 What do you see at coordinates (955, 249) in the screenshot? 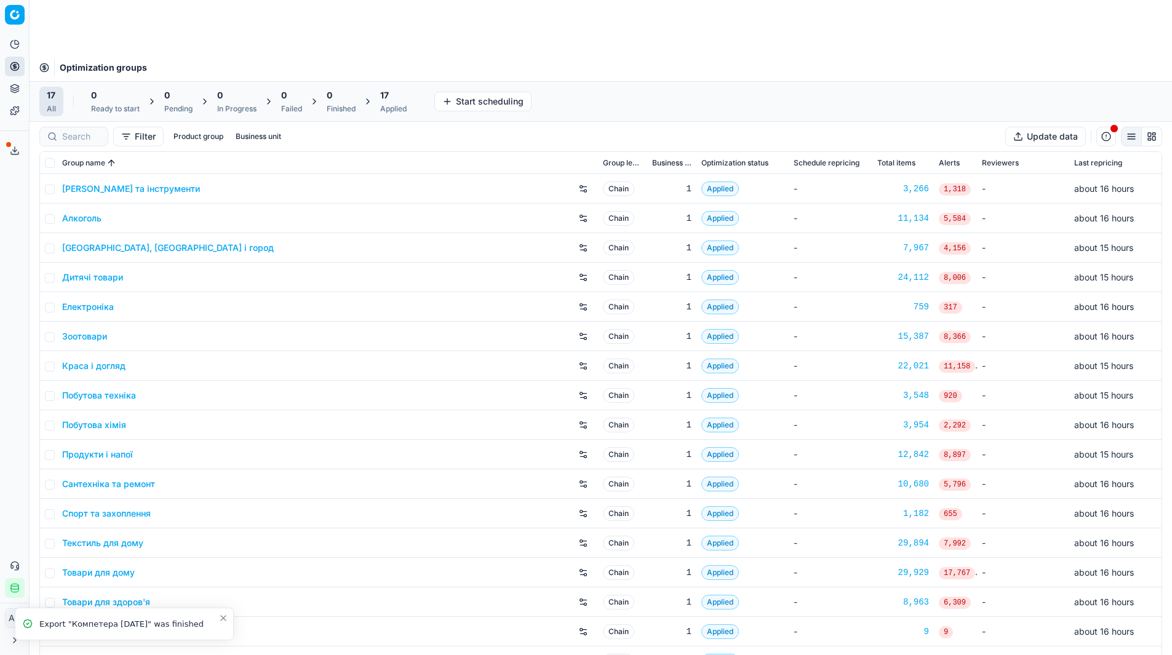
I see `span: 4,156` at bounding box center [955, 249].